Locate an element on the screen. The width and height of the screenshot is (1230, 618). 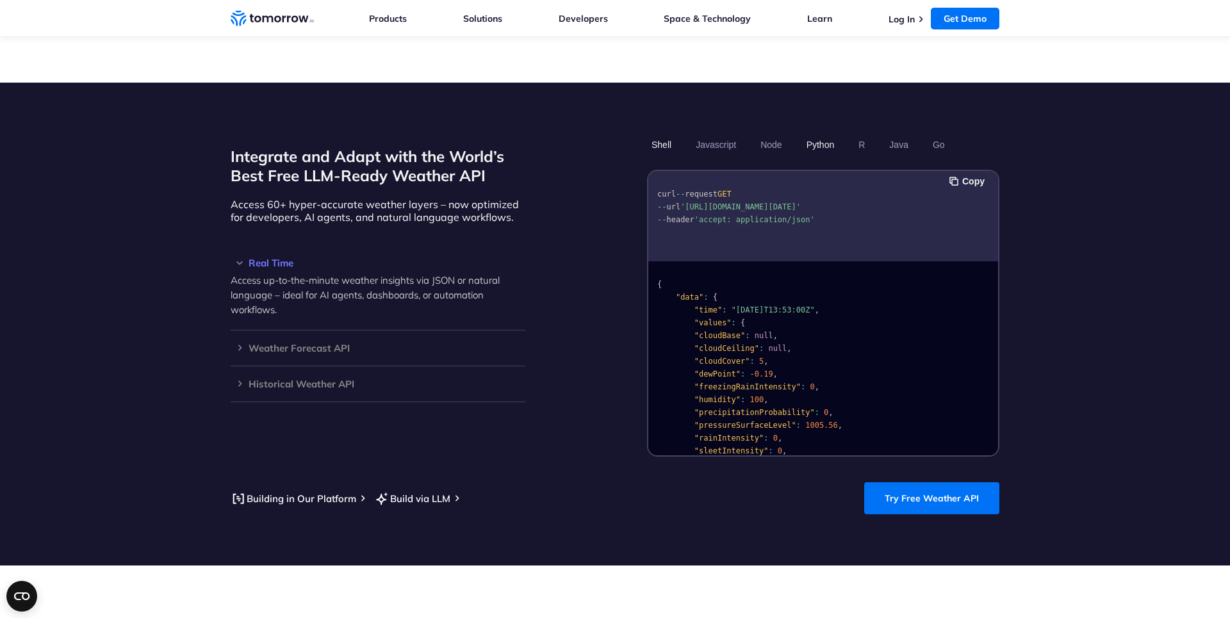
a: Products is located at coordinates (387, 19).